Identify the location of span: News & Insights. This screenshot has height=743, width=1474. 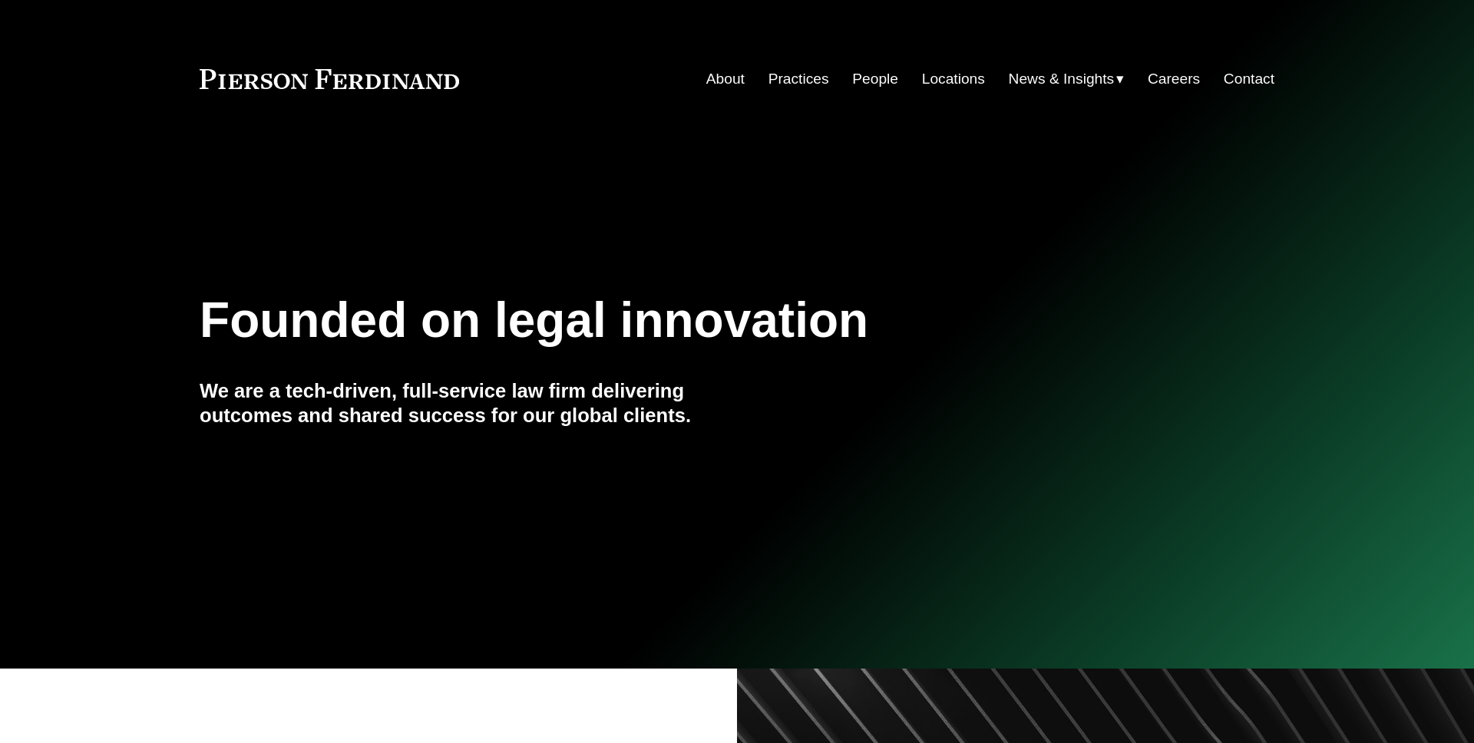
(1062, 79).